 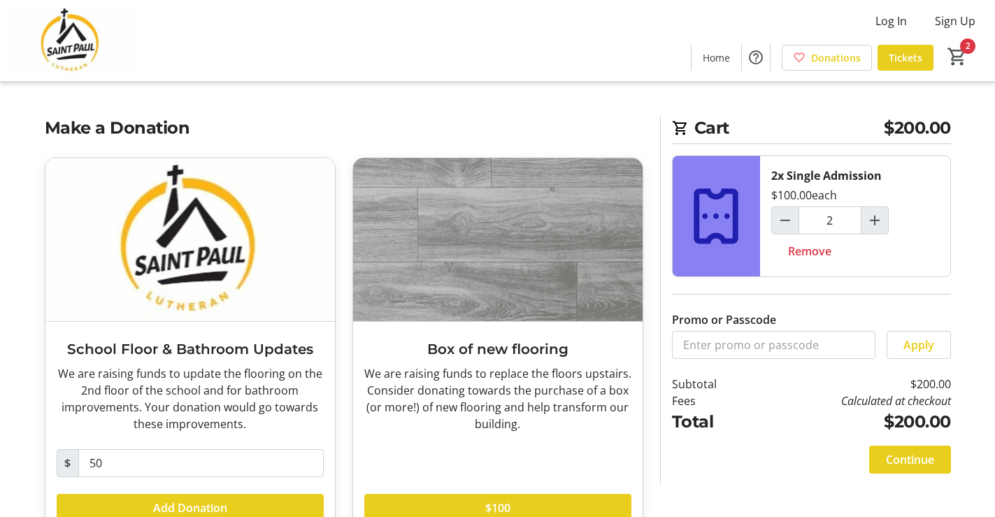 What do you see at coordinates (918, 128) in the screenshot?
I see `span: $200.00` at bounding box center [918, 128].